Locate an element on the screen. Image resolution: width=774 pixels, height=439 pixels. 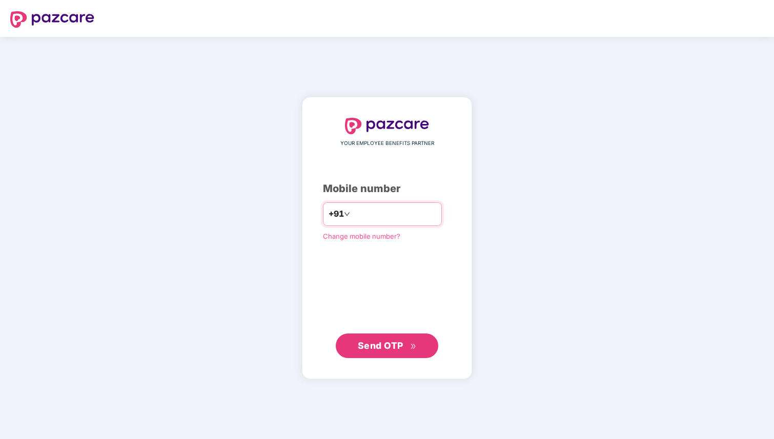
span: double-right is located at coordinates (413, 347).